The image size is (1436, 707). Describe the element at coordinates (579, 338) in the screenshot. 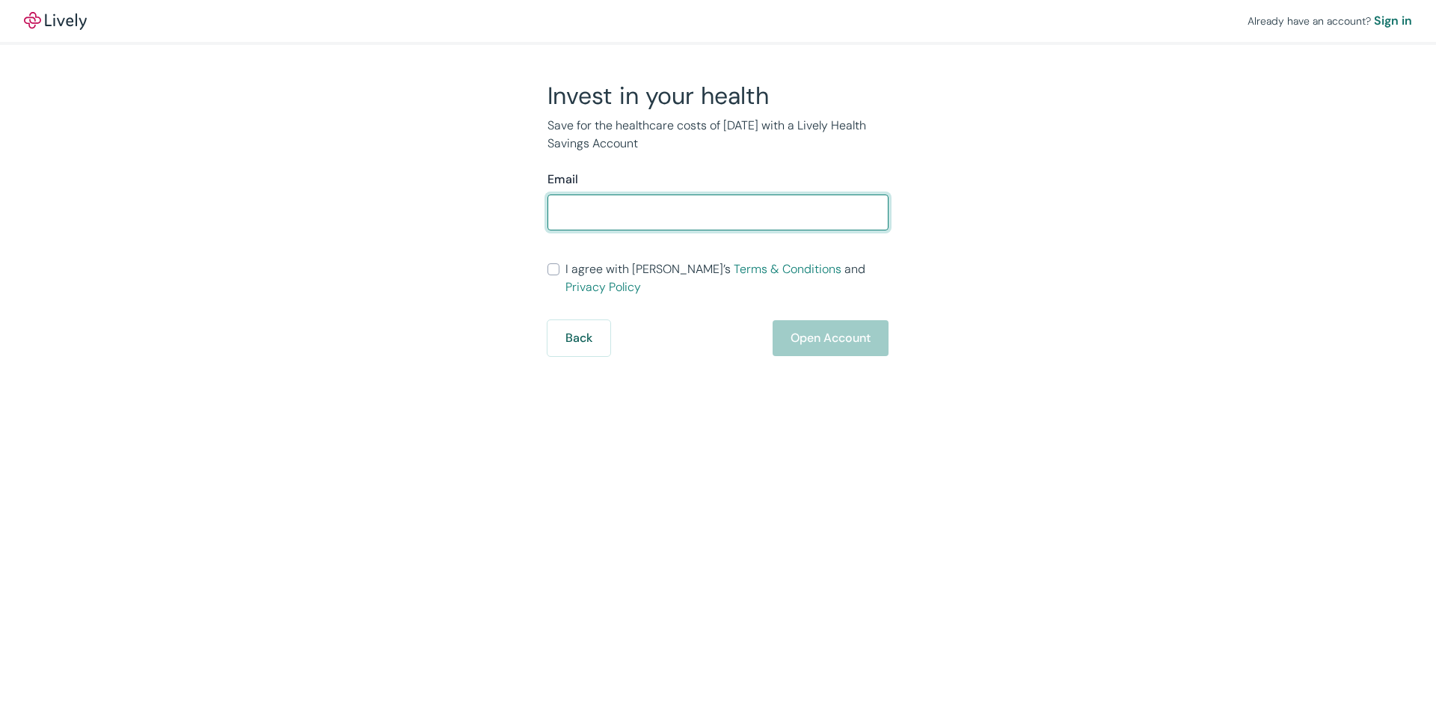

I see `button: Back` at that location.